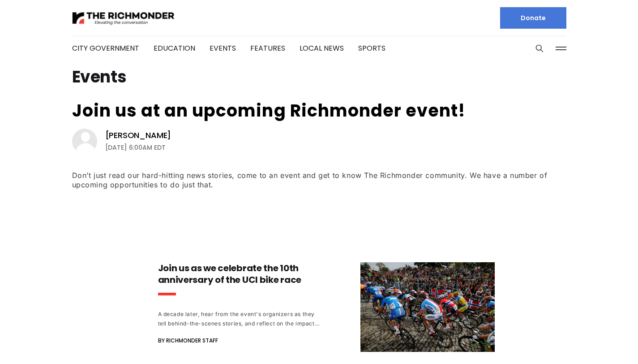 The height and width of the screenshot is (364, 638). Describe the element at coordinates (268, 48) in the screenshot. I see `a: Features` at that location.